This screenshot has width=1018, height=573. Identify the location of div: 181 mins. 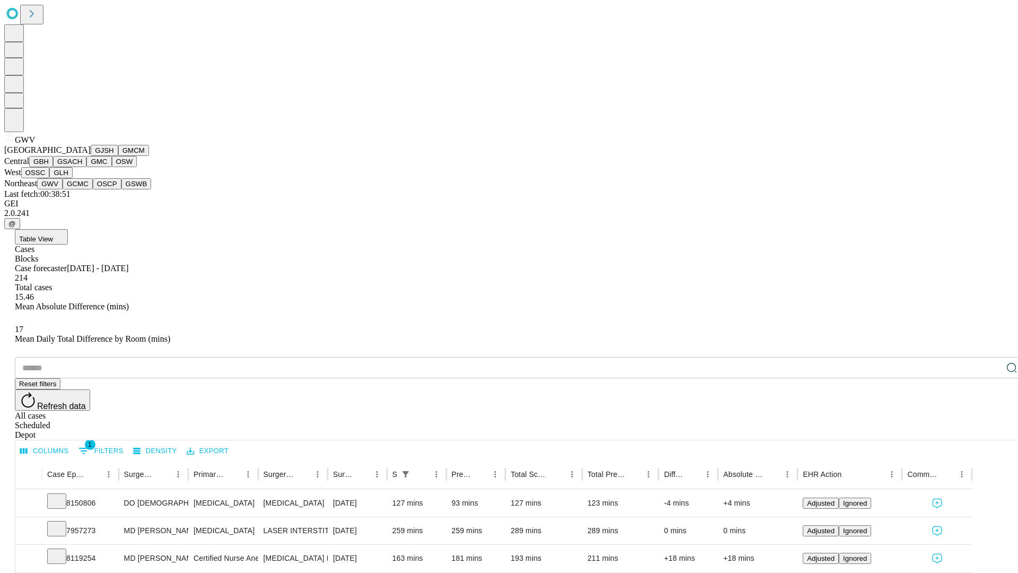
(476, 558).